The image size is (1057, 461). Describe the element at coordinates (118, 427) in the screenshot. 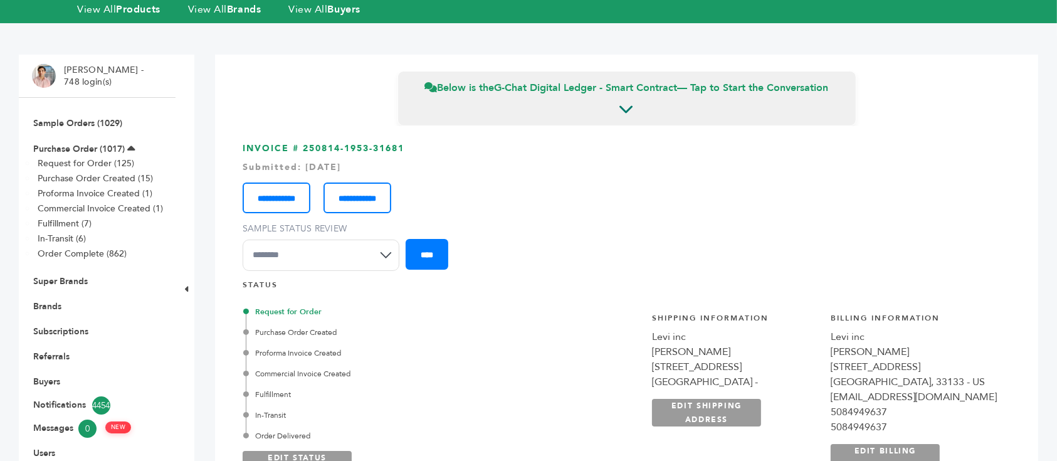

I see `span: NEW` at that location.